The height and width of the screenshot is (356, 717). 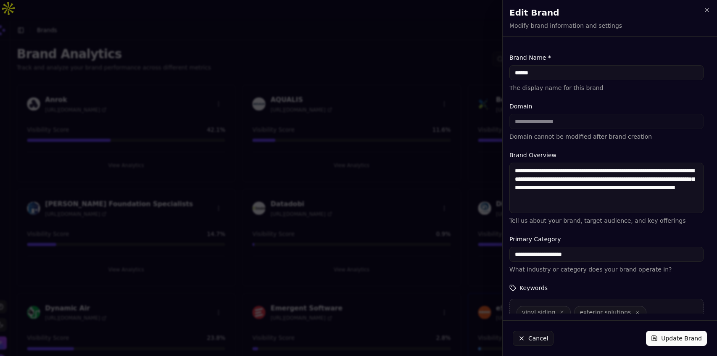 What do you see at coordinates (606, 288) in the screenshot?
I see `label: Keywords` at bounding box center [606, 288].